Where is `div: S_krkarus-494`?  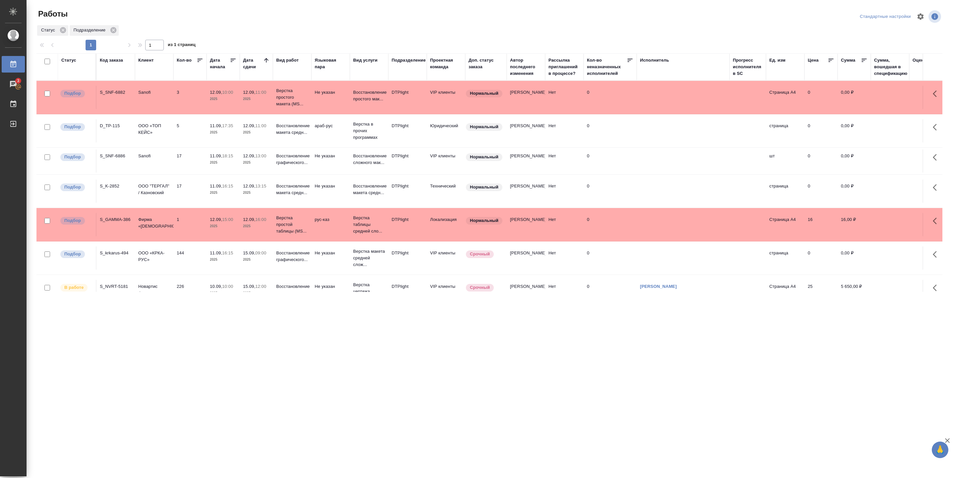
div: S_krkarus-494 is located at coordinates (116, 253).